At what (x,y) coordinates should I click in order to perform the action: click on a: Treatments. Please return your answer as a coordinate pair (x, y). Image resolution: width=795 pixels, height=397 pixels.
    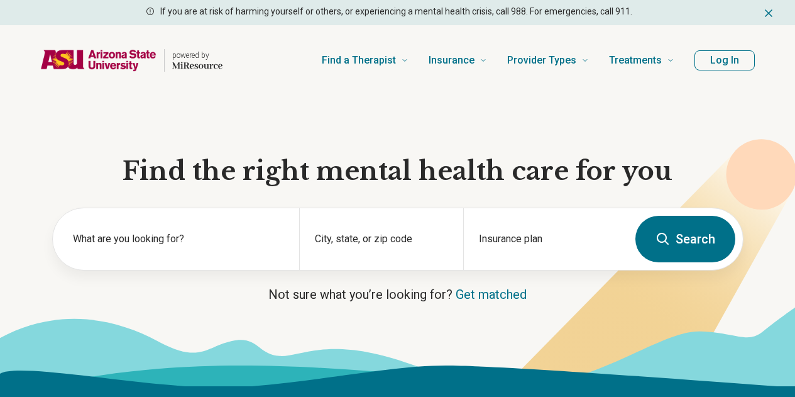
    Looking at the image, I should click on (642, 60).